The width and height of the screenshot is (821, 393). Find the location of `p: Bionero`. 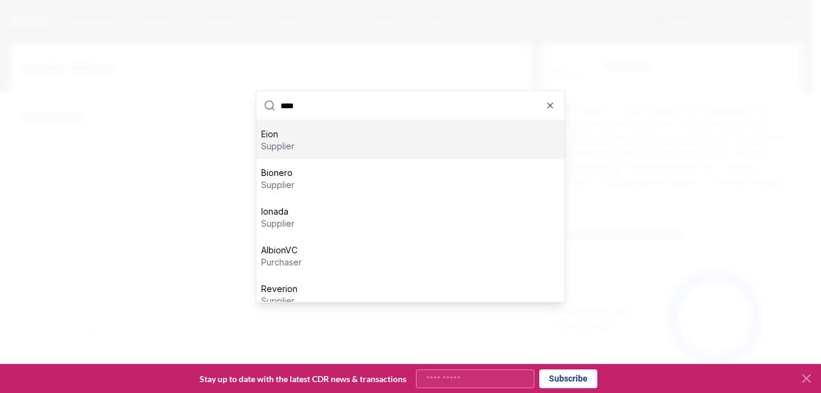

p: Bionero is located at coordinates (277, 173).